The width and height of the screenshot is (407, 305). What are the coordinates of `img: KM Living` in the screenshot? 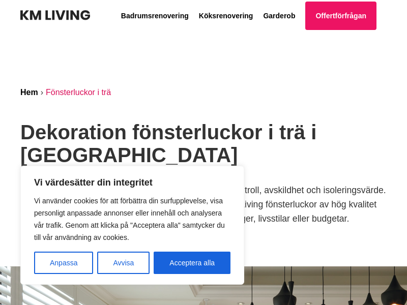 It's located at (55, 15).